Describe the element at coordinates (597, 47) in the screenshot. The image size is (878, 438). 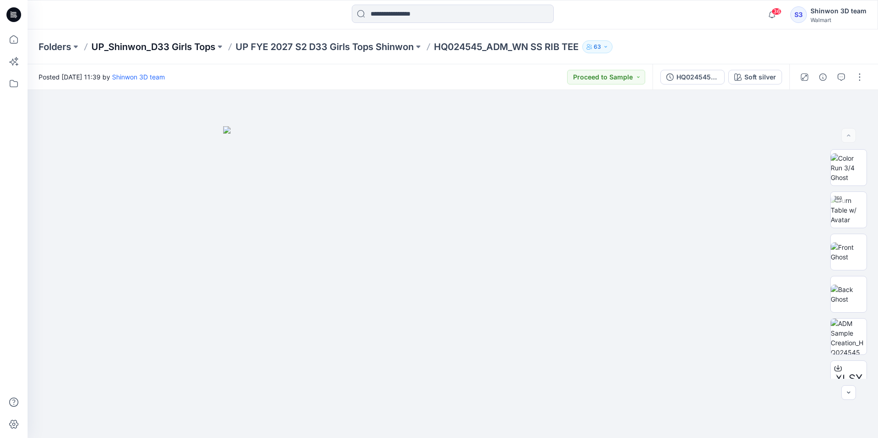
I see `p: 63` at that location.